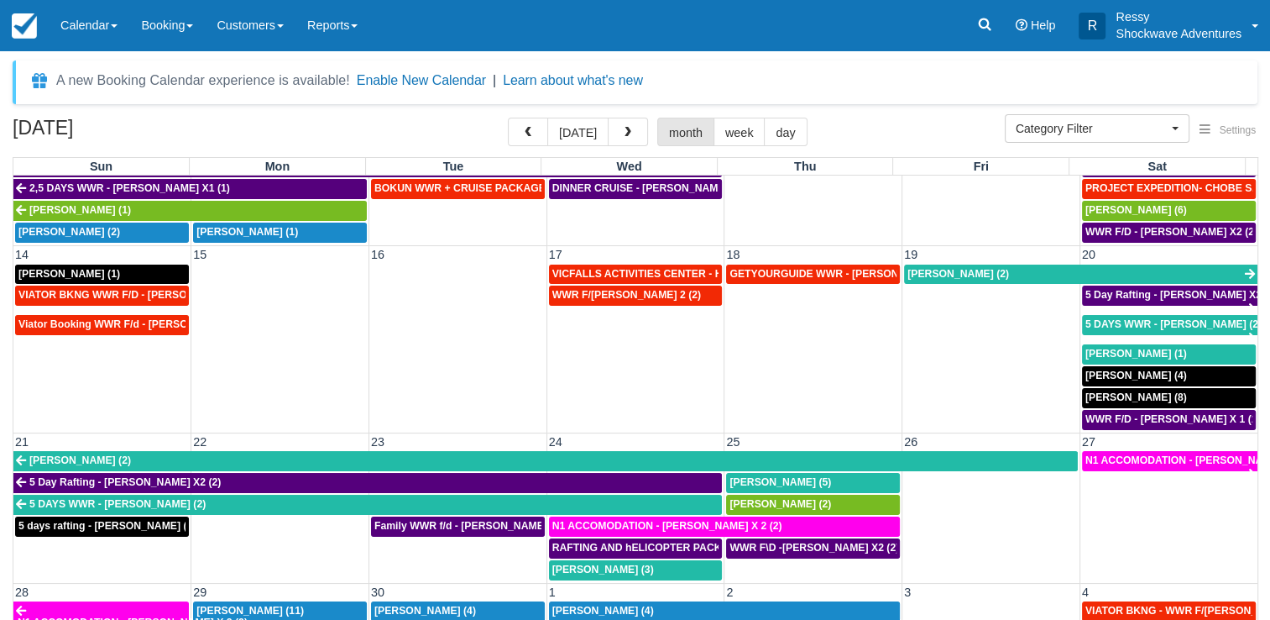 This screenshot has height=620, width=1270. What do you see at coordinates (805, 166) in the screenshot?
I see `span: Thu` at bounding box center [805, 166].